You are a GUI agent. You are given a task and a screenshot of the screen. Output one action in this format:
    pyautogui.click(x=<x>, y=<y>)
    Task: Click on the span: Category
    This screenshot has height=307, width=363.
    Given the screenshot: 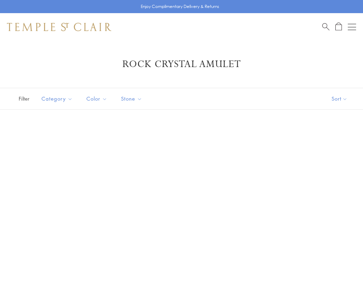 What is the action you would take?
    pyautogui.click(x=58, y=98)
    